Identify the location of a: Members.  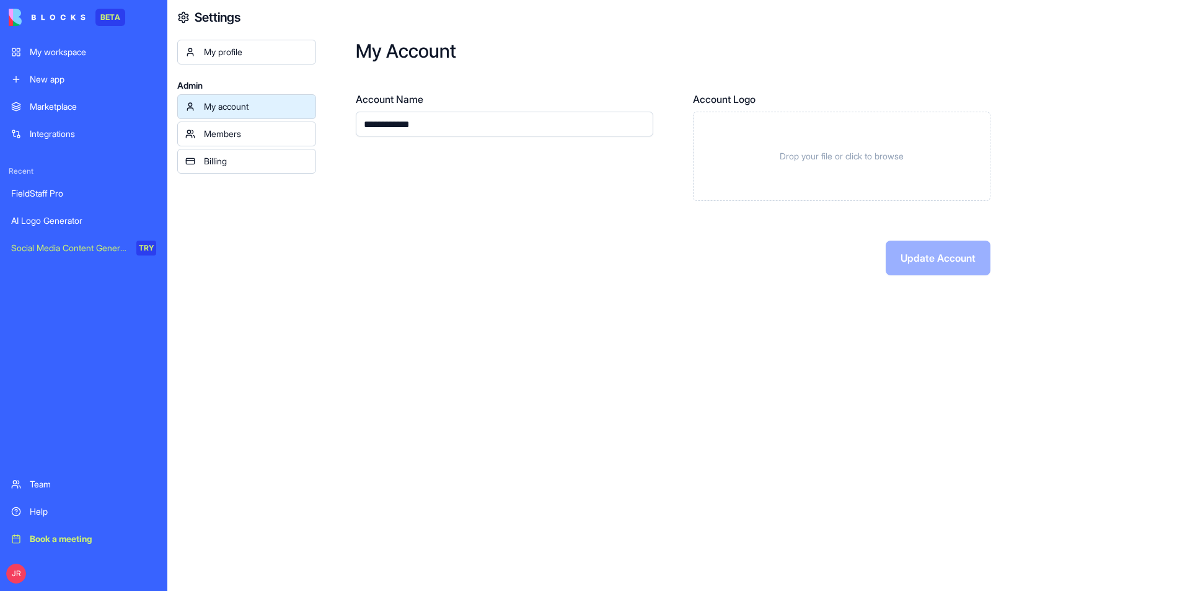
(247, 134).